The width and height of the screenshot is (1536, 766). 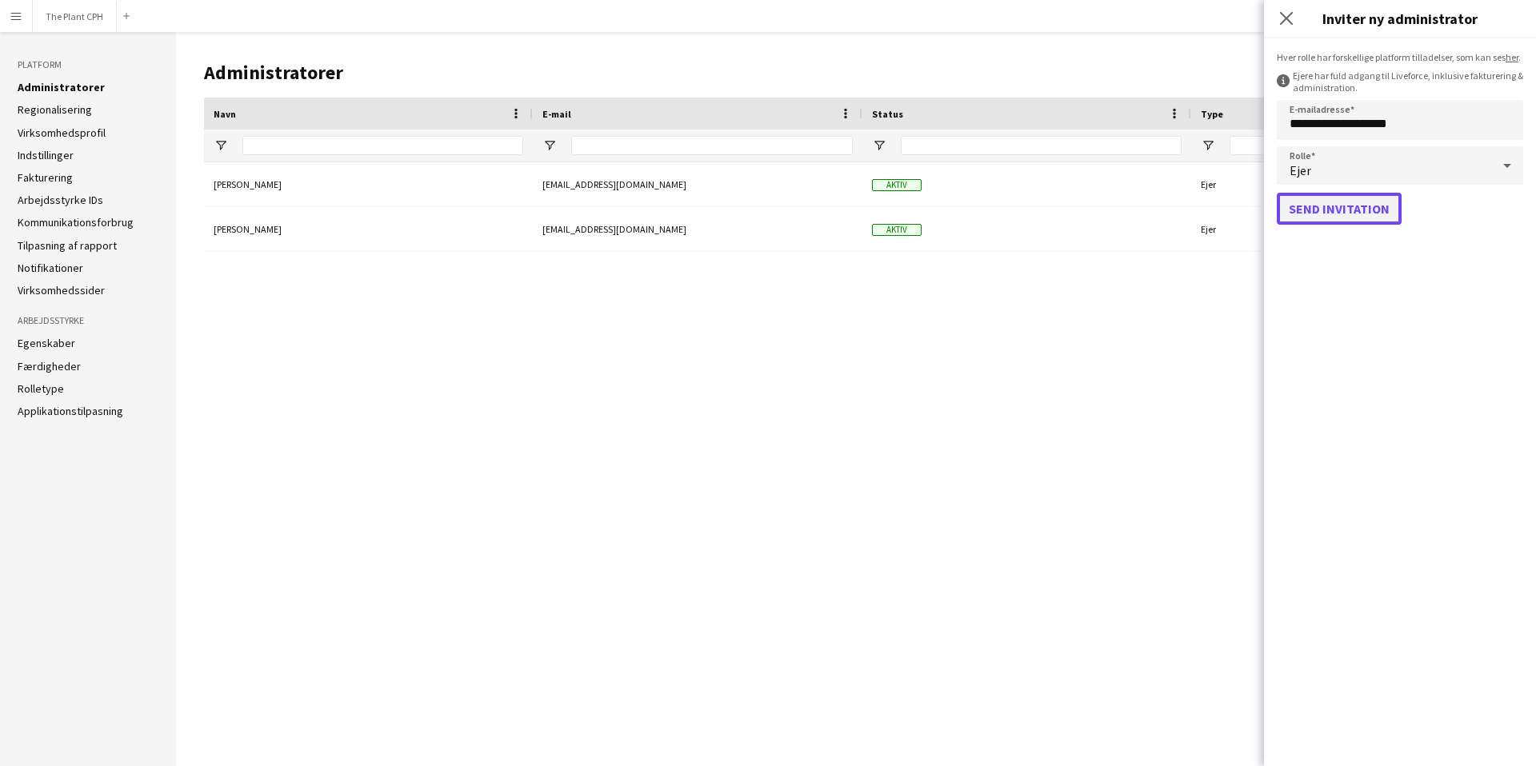 What do you see at coordinates (887, 114) in the screenshot?
I see `span: Status` at bounding box center [887, 114].